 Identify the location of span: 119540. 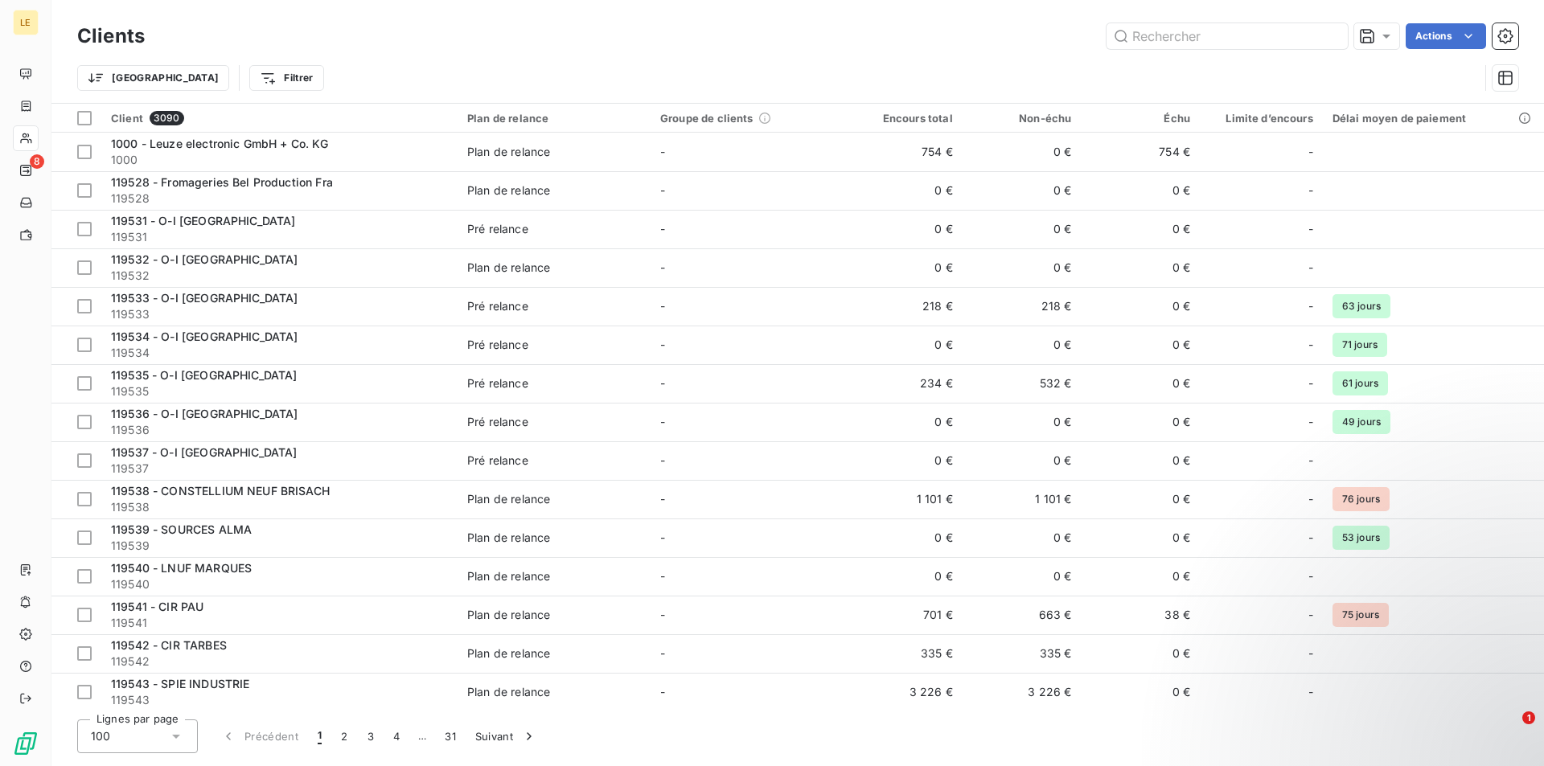
(279, 585).